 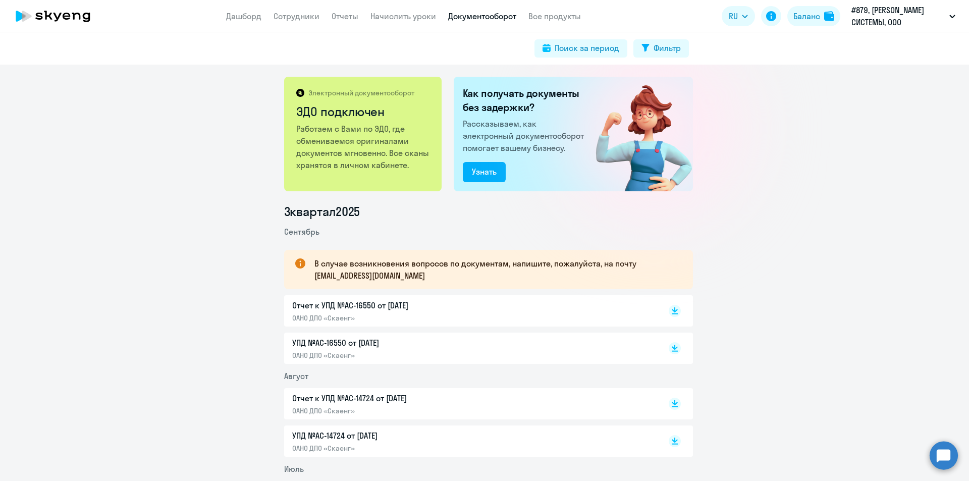 I want to click on div: Баланс, so click(x=807, y=16).